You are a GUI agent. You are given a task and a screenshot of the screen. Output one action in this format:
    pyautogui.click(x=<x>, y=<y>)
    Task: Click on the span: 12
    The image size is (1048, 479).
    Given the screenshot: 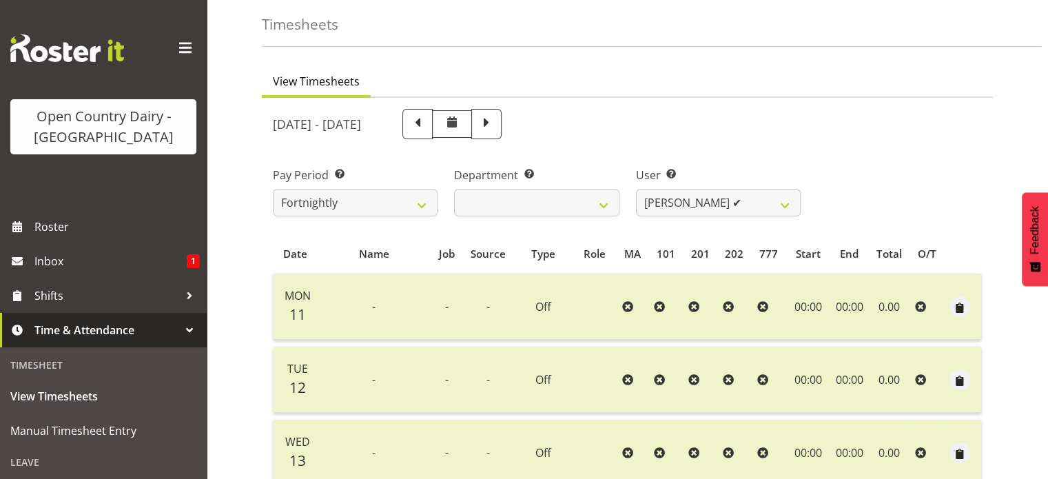 What is the action you would take?
    pyautogui.click(x=298, y=387)
    